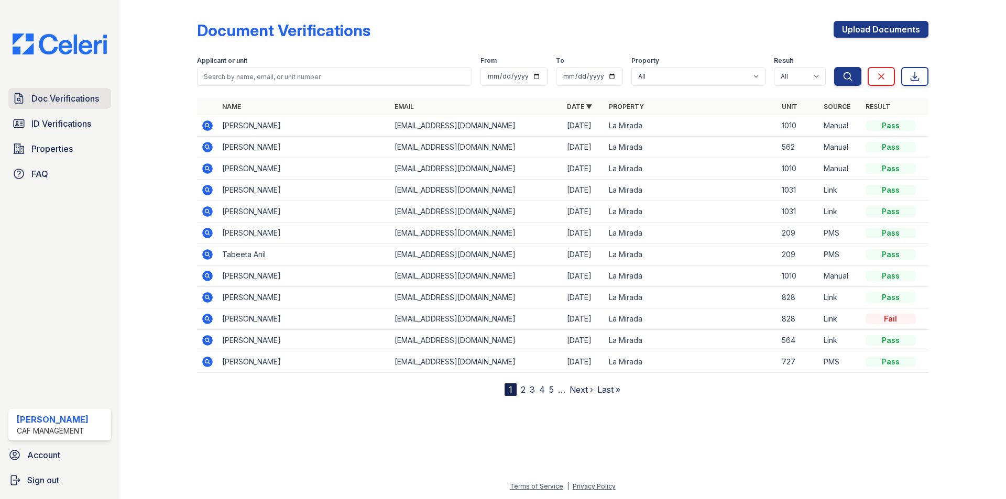 The height and width of the screenshot is (499, 1006). What do you see at coordinates (891, 319) in the screenshot?
I see `div: Fail` at bounding box center [891, 319].